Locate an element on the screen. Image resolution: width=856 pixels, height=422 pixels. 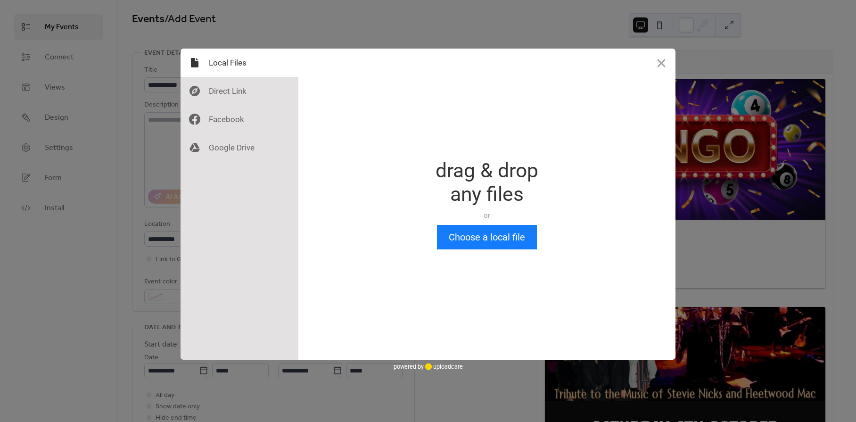
a: uploadcare is located at coordinates (443, 366).